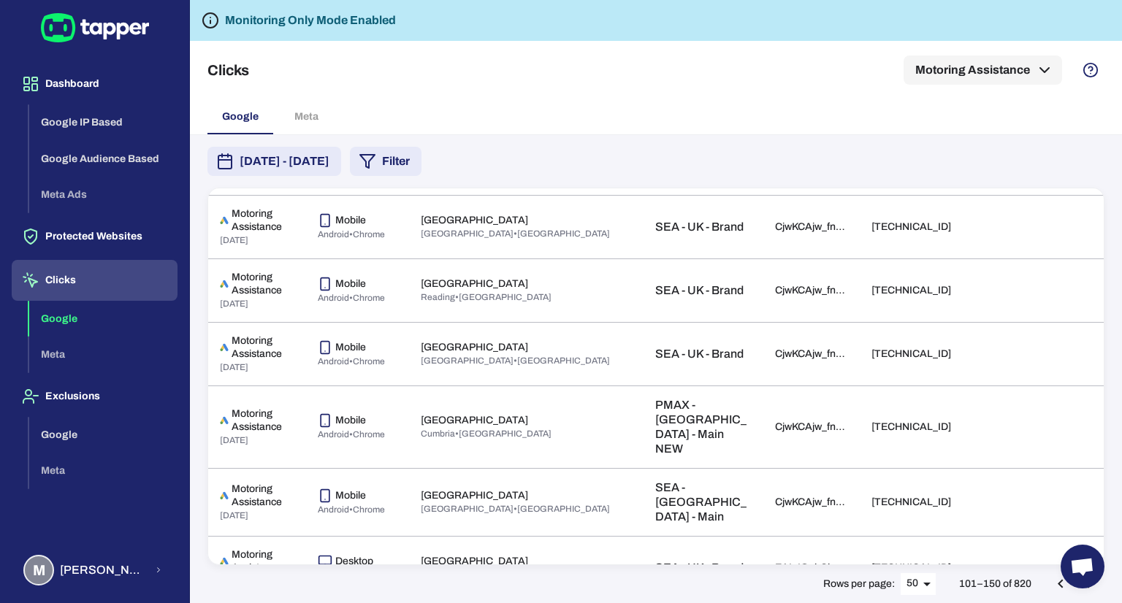 This screenshot has width=1122, height=603. What do you see at coordinates (811, 227) in the screenshot?
I see `div: CjwKCAjw_fnFBhB0EiwAH_MfZibhx85uvHQzWlMNgE8mP5T6Bp2aQORFfr6gptbAPiEJEe8vqGHGVRoCLNYQAvD_BwE` at bounding box center [811, 227].